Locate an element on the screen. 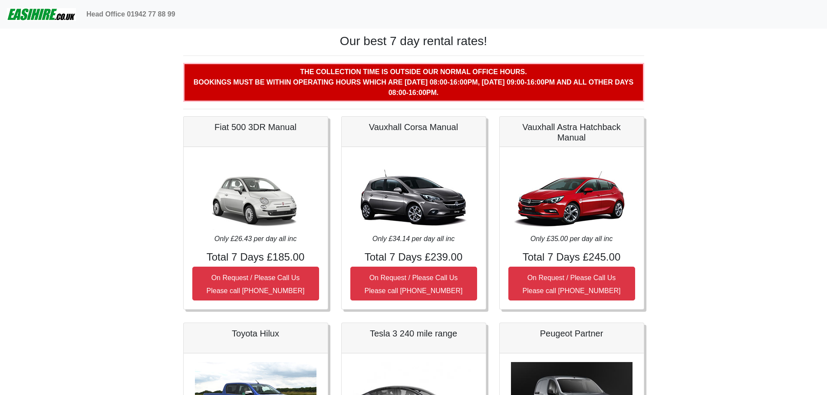 This screenshot has width=827, height=395. img: easihire_logo_small.png is located at coordinates (41, 14).